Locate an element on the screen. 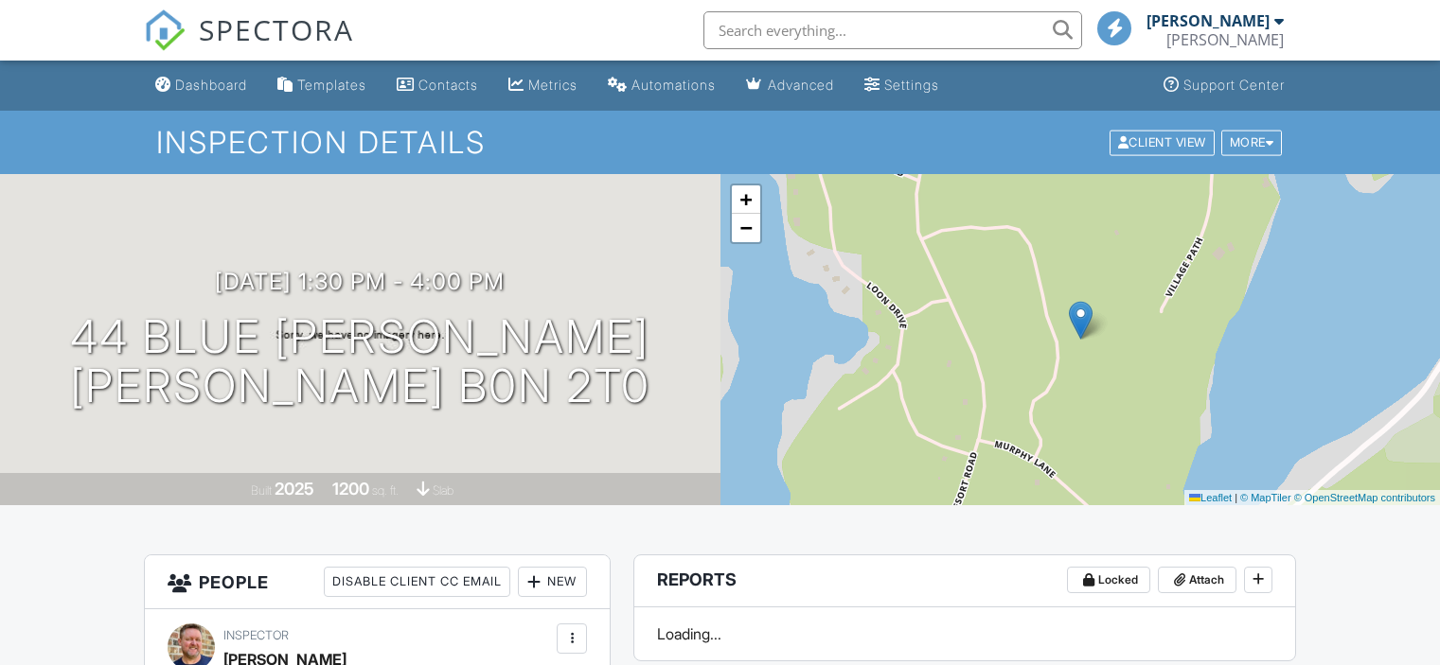 This screenshot has height=665, width=1440. div: Client View is located at coordinates (1161, 142).